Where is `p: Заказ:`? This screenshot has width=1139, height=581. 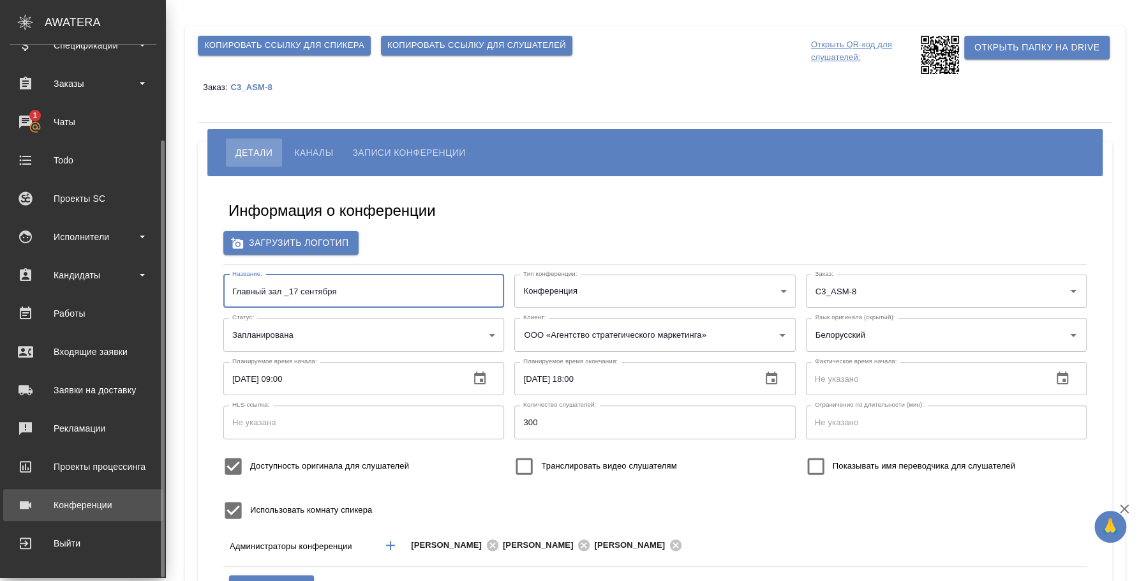
p: Заказ: is located at coordinates (216, 87).